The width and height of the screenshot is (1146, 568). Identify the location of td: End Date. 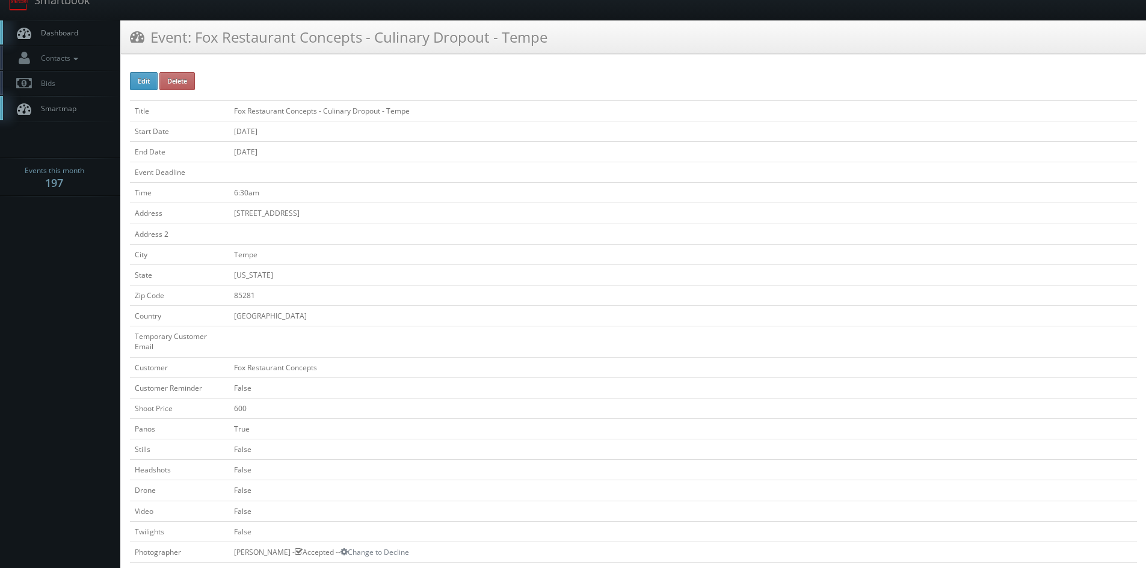
(179, 152).